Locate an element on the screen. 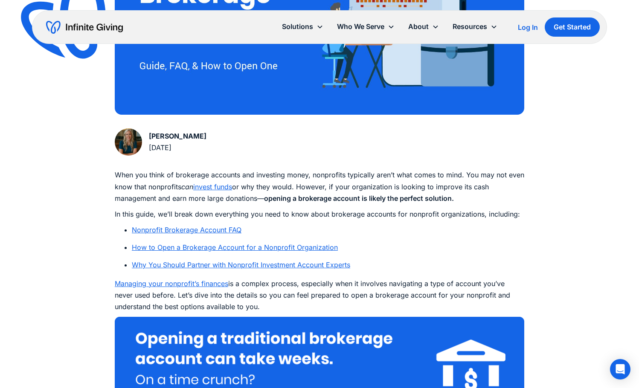 This screenshot has height=388, width=639. p: When you think of brokerage accounts and investing money, nonprofits typically aren’t what comes ... is located at coordinates (319, 187).